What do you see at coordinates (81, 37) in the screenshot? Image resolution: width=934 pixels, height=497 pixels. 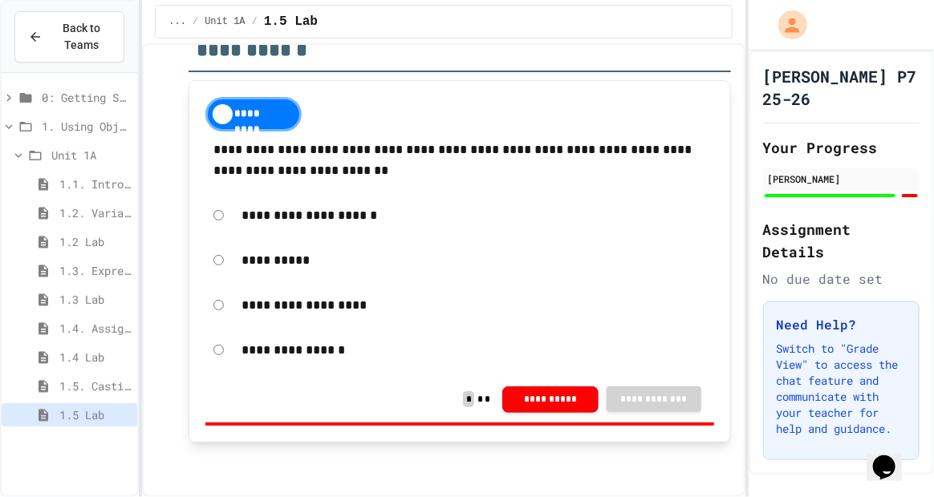 I see `span: Back to Teams` at bounding box center [81, 37].